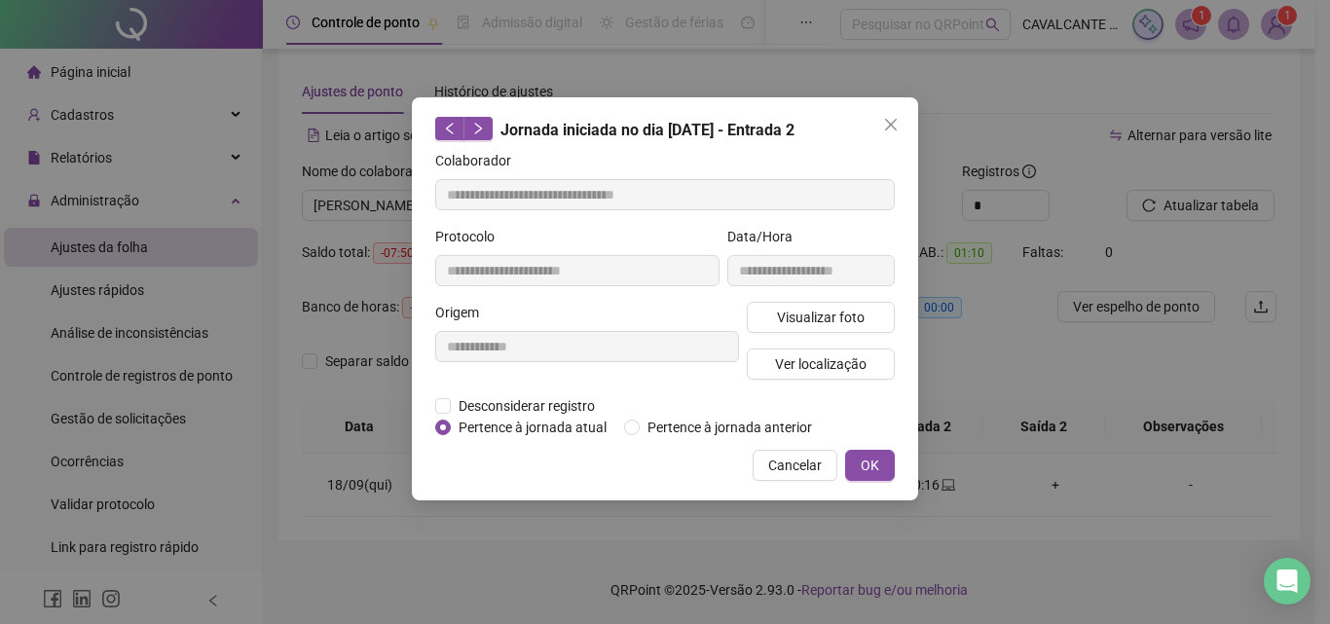  What do you see at coordinates (729, 427) in the screenshot?
I see `span: Pertence à jornada anterior` at bounding box center [729, 427].